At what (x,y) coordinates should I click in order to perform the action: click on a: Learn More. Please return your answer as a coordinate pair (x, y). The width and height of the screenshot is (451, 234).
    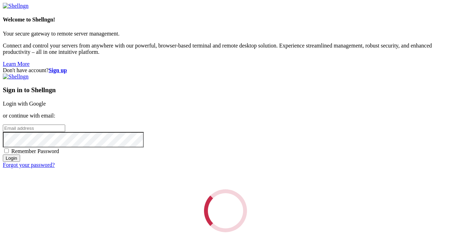
    Looking at the image, I should click on (16, 64).